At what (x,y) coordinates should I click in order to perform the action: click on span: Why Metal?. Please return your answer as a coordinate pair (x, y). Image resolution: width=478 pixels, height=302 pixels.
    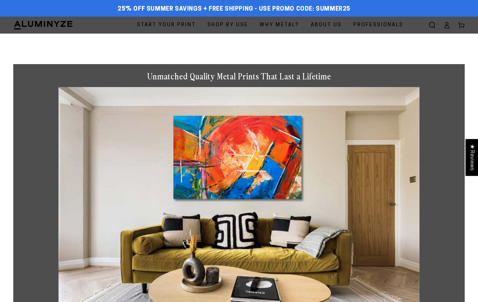
    Looking at the image, I should click on (279, 25).